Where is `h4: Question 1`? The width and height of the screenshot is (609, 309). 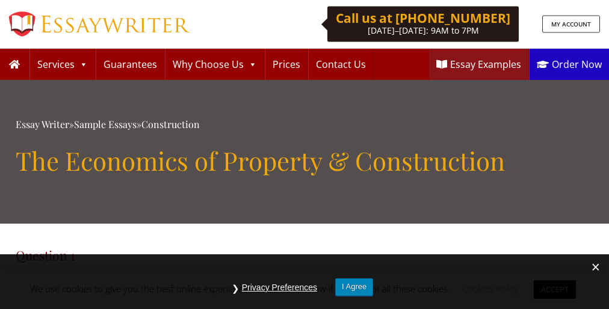
h4: Question 1 is located at coordinates (304, 255).